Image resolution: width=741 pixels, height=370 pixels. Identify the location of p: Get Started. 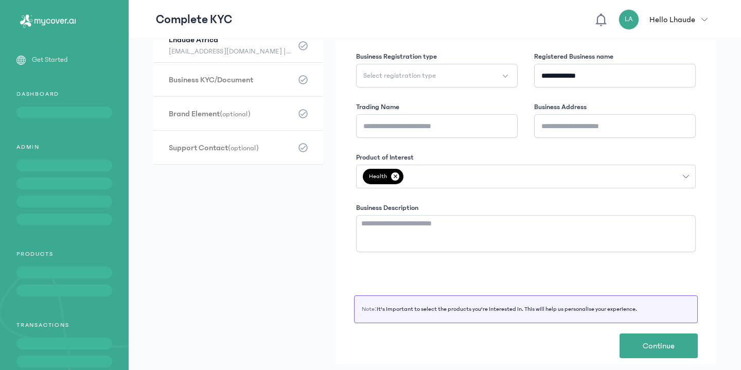
(50, 60).